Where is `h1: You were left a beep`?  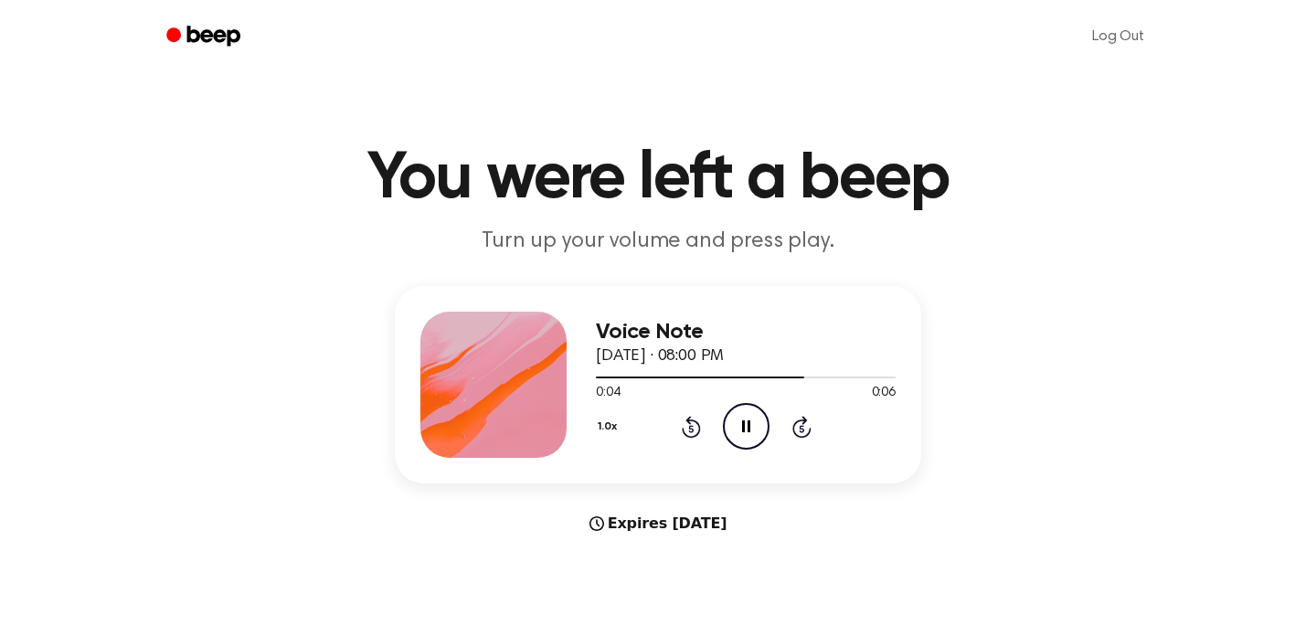 h1: You were left a beep is located at coordinates (658, 179).